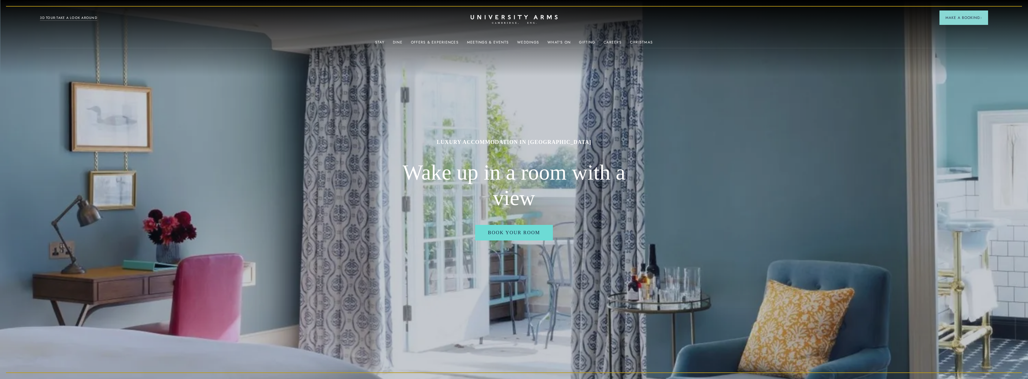 This screenshot has width=1028, height=379. I want to click on a: 3D TOUR:TAKE A LOOK AROUND, so click(68, 18).